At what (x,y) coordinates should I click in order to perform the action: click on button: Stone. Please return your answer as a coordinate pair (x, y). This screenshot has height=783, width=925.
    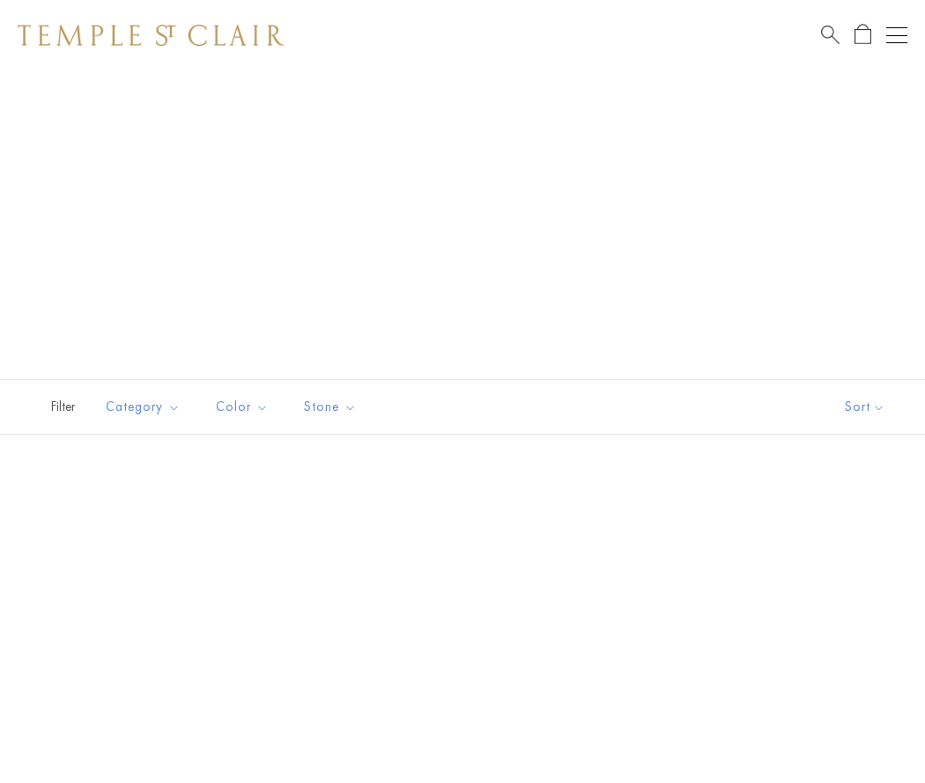
    Looking at the image, I should click on (330, 406).